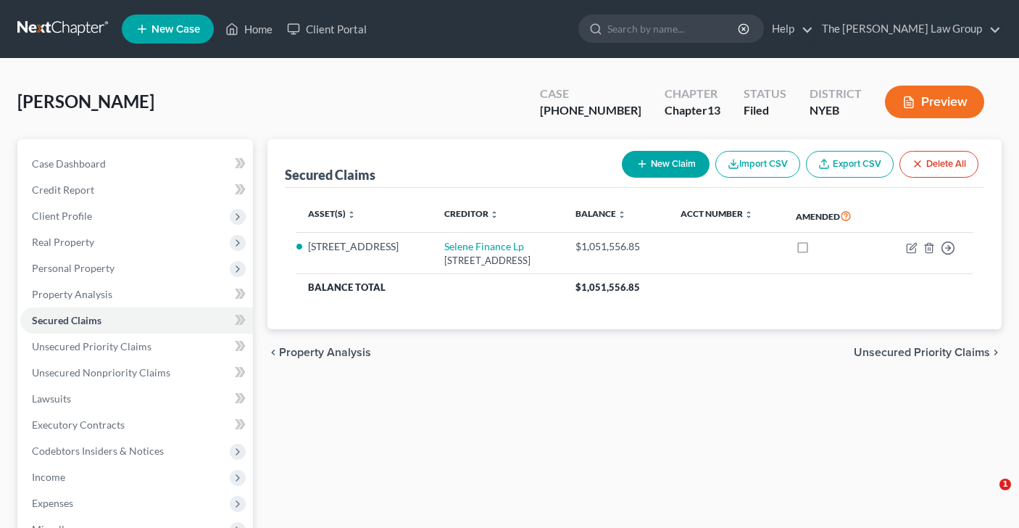 Image resolution: width=1019 pixels, height=528 pixels. What do you see at coordinates (484, 246) in the screenshot?
I see `a: Selene Finance Lp` at bounding box center [484, 246].